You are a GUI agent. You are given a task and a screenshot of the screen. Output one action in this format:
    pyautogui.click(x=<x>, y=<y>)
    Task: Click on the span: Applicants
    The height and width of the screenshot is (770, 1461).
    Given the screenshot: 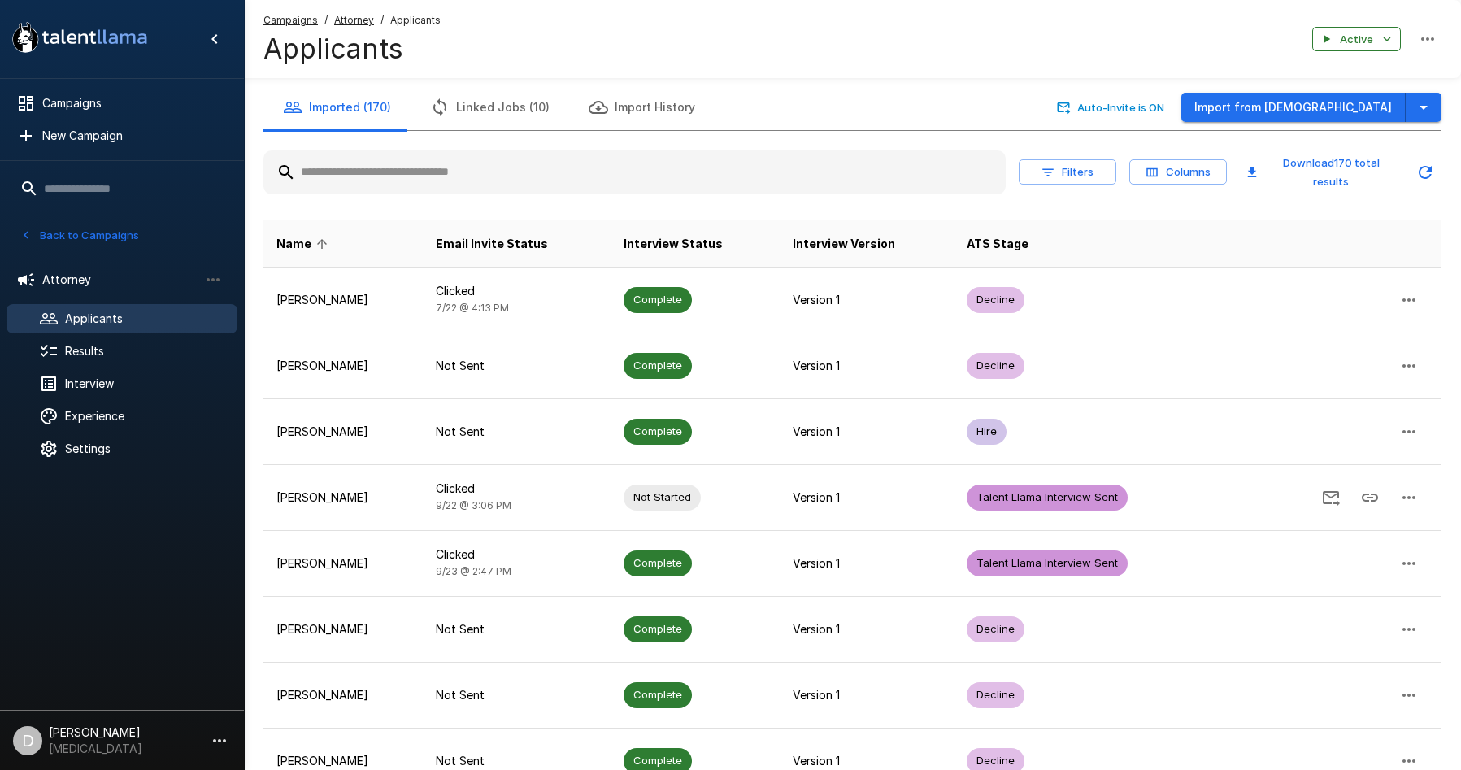 What is the action you would take?
    pyautogui.click(x=415, y=20)
    